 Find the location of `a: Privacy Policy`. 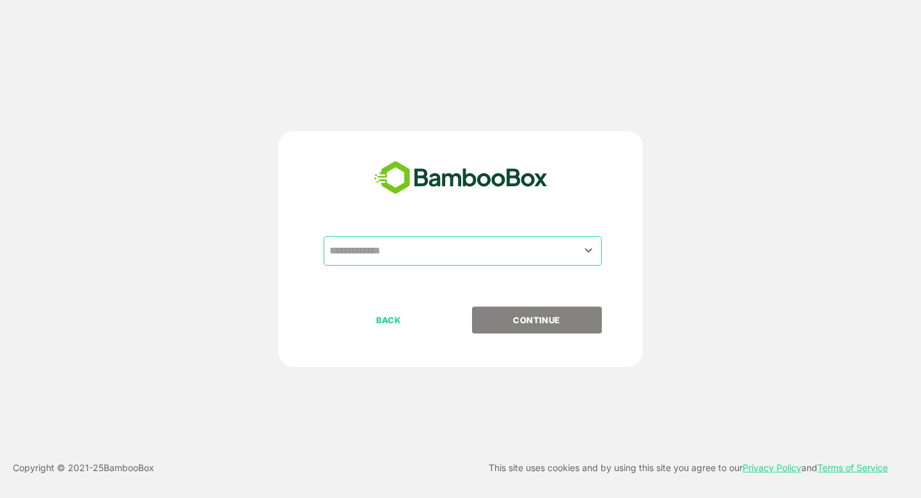

a: Privacy Policy is located at coordinates (772, 467).